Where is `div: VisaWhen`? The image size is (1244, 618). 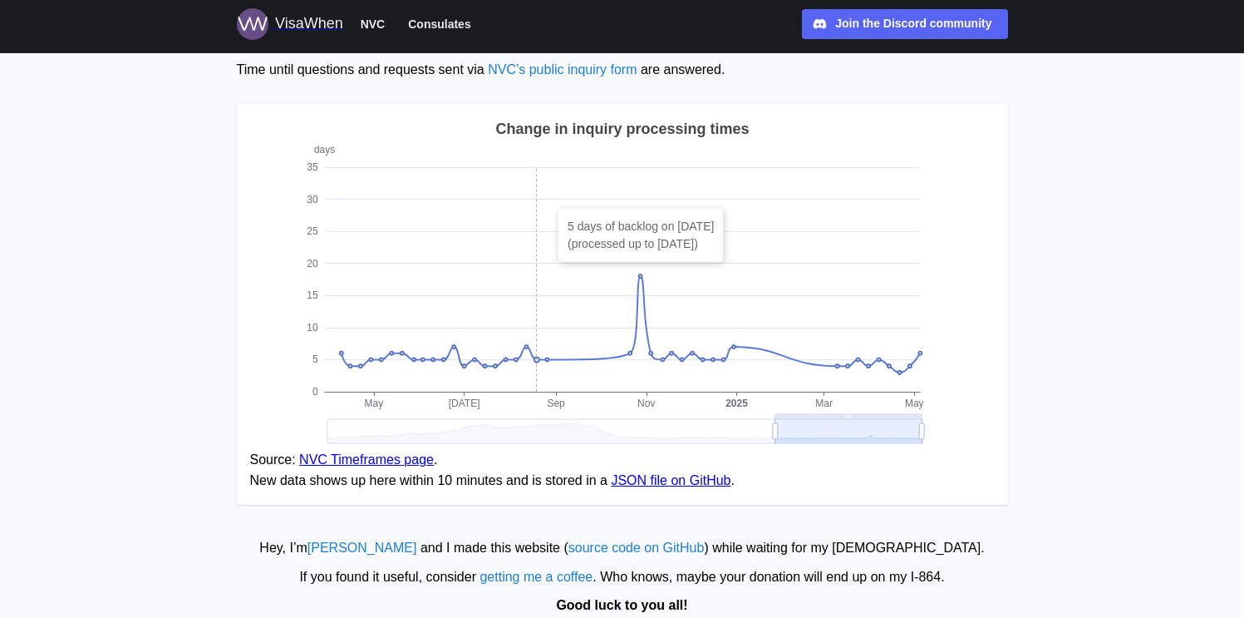 div: VisaWhen is located at coordinates (309, 24).